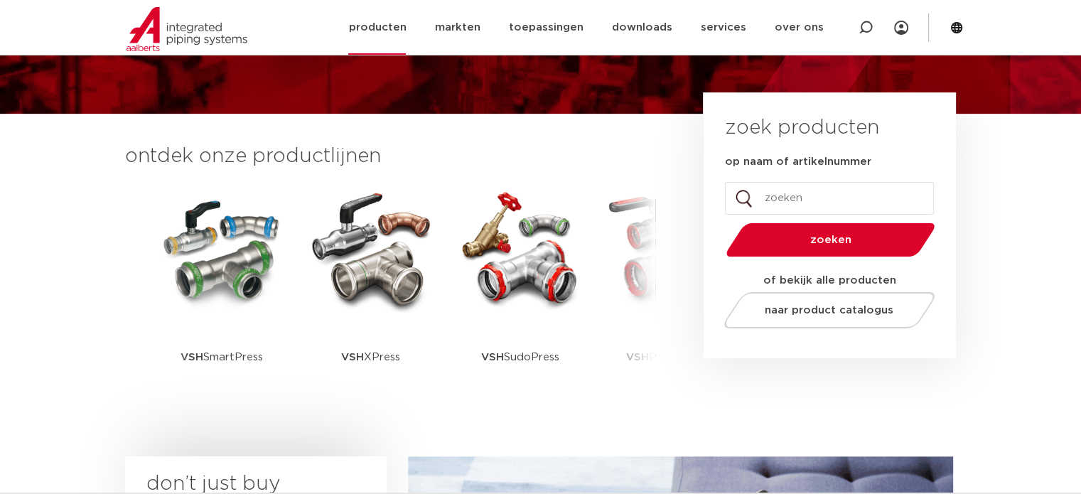 Image resolution: width=1081 pixels, height=494 pixels. I want to click on span: zoeken, so click(830, 239).